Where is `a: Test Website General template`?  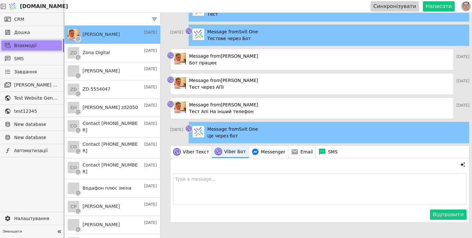 a: Test Website General template is located at coordinates (31, 98).